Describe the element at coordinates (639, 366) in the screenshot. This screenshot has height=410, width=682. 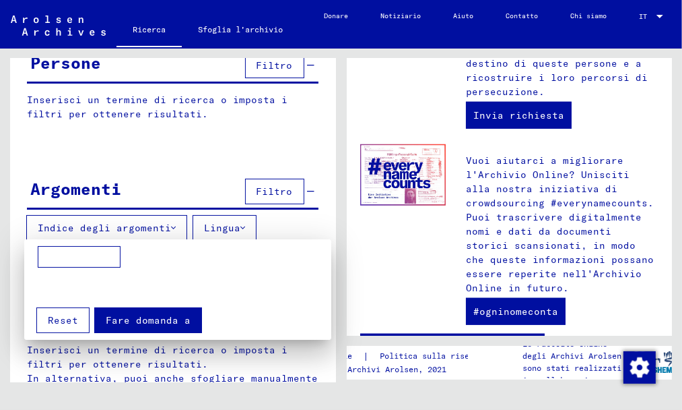
I see `div: Modifica consenso` at that location.